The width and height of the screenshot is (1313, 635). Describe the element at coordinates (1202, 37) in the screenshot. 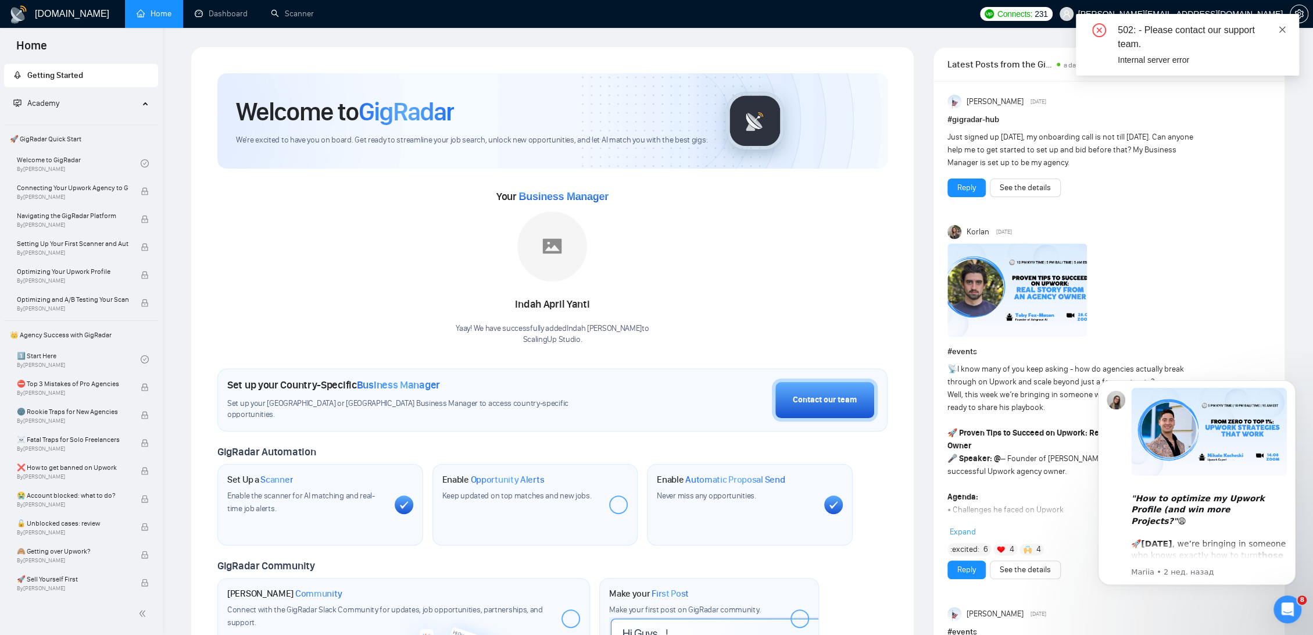

I see `div: 502: - Please contact our support team.` at that location.